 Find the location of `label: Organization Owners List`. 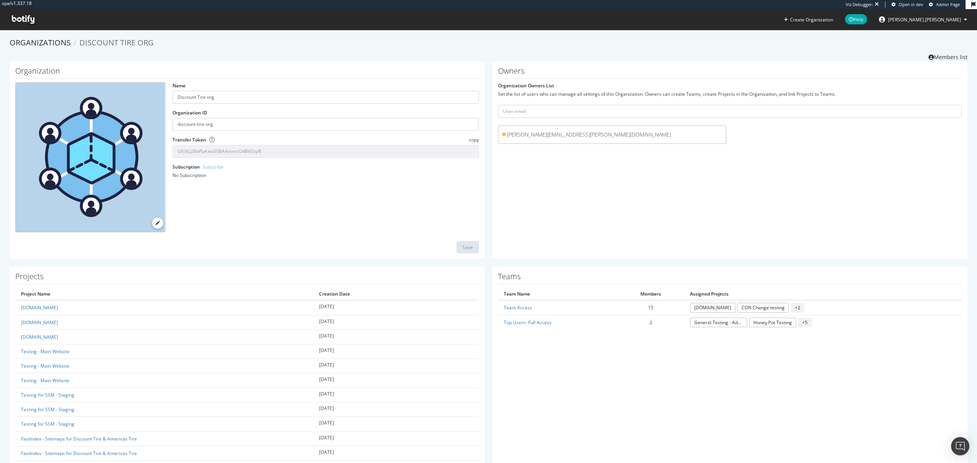

label: Organization Owners List is located at coordinates (526, 85).